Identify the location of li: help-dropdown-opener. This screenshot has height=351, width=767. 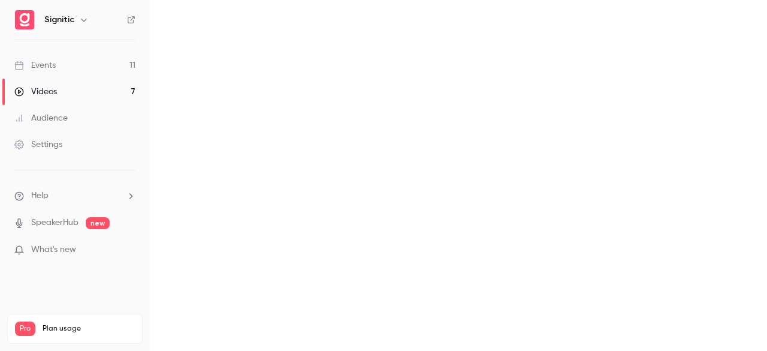
(75, 195).